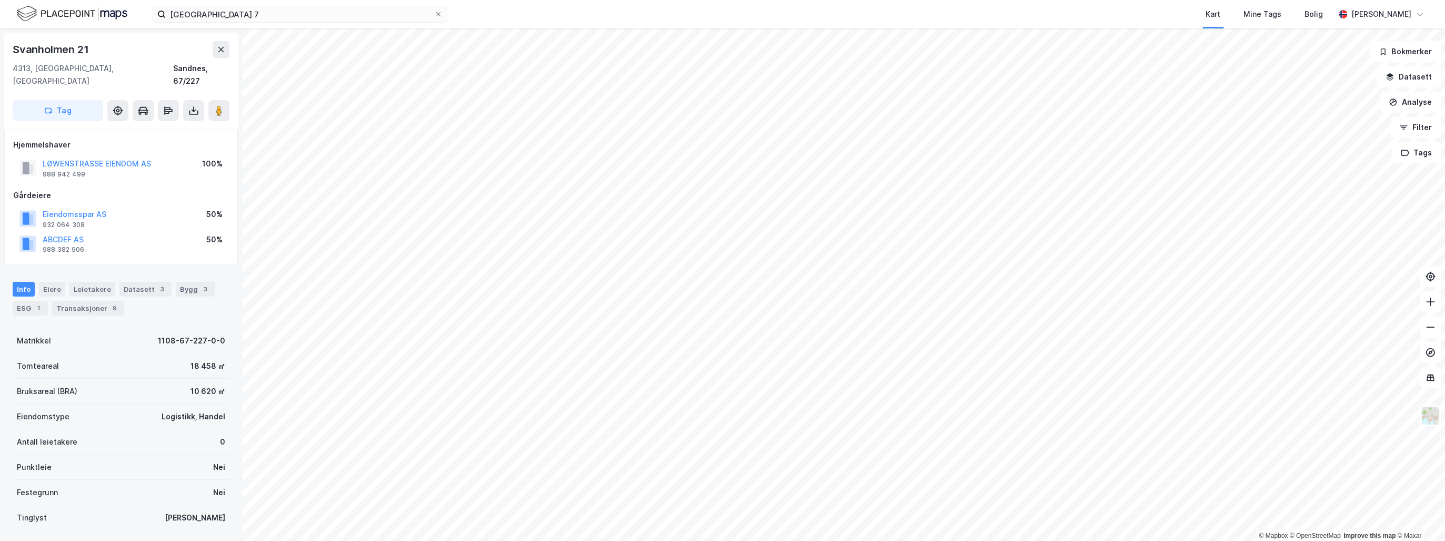 The width and height of the screenshot is (1445, 541). I want to click on div: Gårdeiere, so click(121, 195).